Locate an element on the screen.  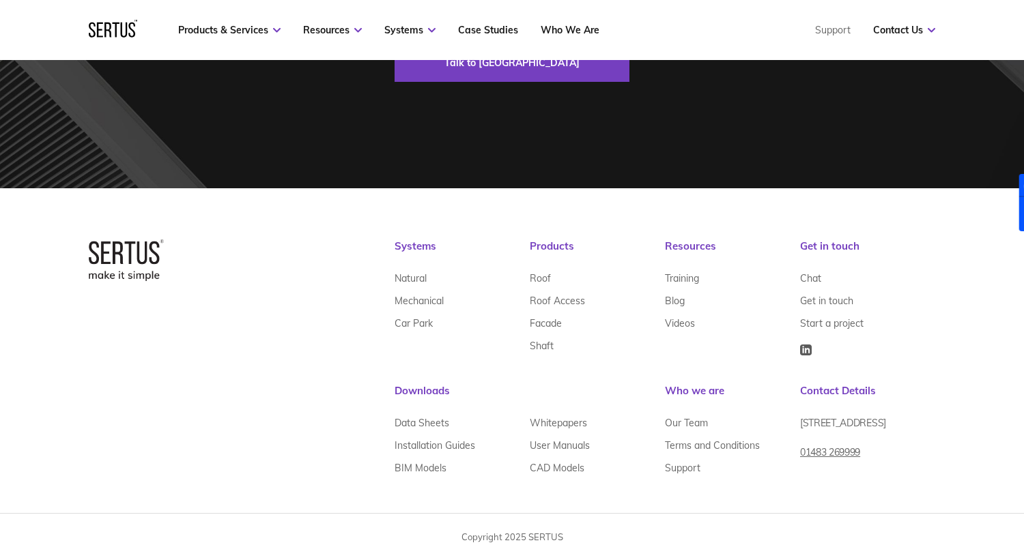
div: Downloads is located at coordinates (530, 398).